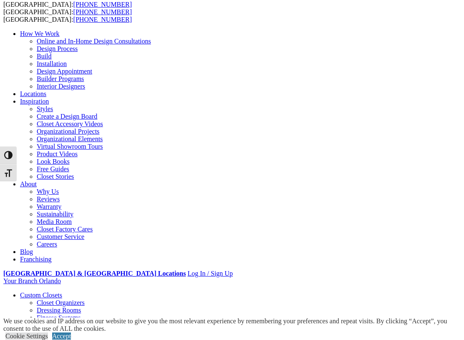  Describe the element at coordinates (28, 184) in the screenshot. I see `a: About` at that location.